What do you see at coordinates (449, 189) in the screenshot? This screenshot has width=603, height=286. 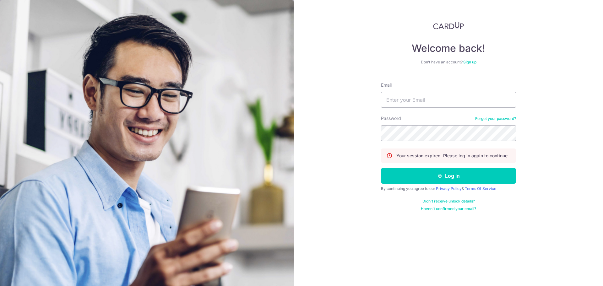 I see `div: By continuing you agree to our &` at bounding box center [449, 189].